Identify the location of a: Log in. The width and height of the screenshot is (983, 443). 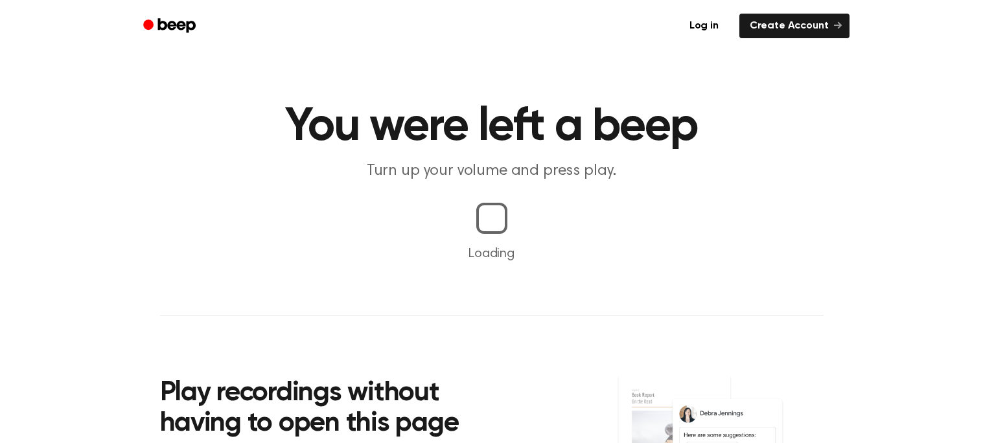
(703, 26).